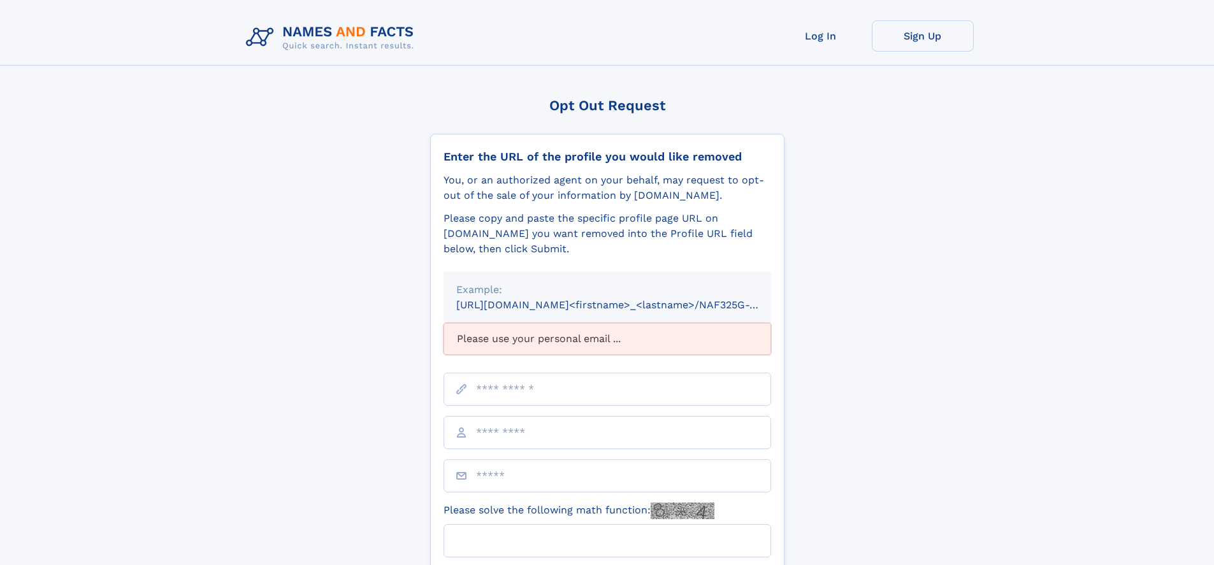 Image resolution: width=1214 pixels, height=565 pixels. I want to click on div: You, or an authorized agent on your behalf, may request to opt-out of the sale of your informatio..., so click(607, 188).